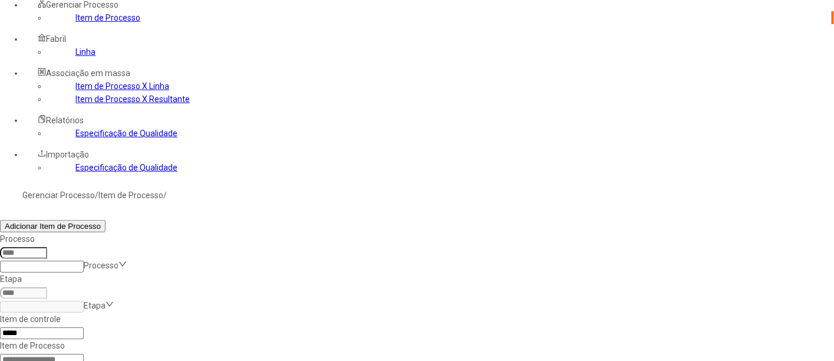  Describe the element at coordinates (133, 99) in the screenshot. I see `a: Item de Processo X Resultante` at that location.